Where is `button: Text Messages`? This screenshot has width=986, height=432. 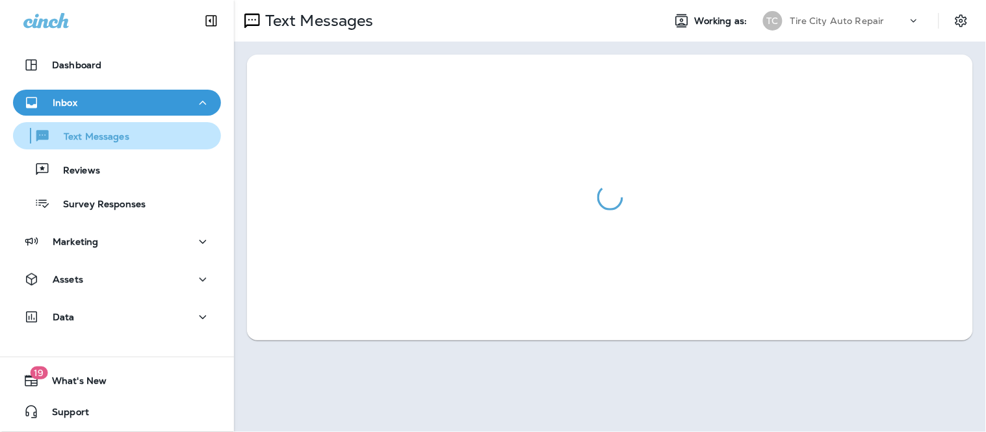 button: Text Messages is located at coordinates (117, 136).